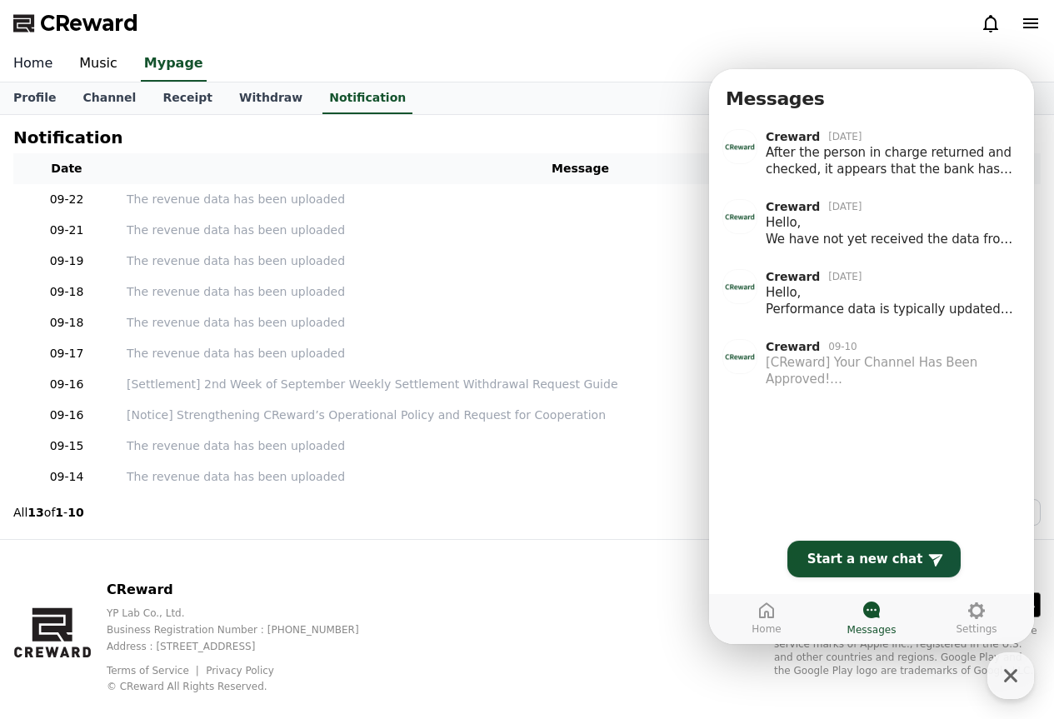  What do you see at coordinates (267, 549) in the screenshot?
I see `a: Settings` at bounding box center [267, 549].